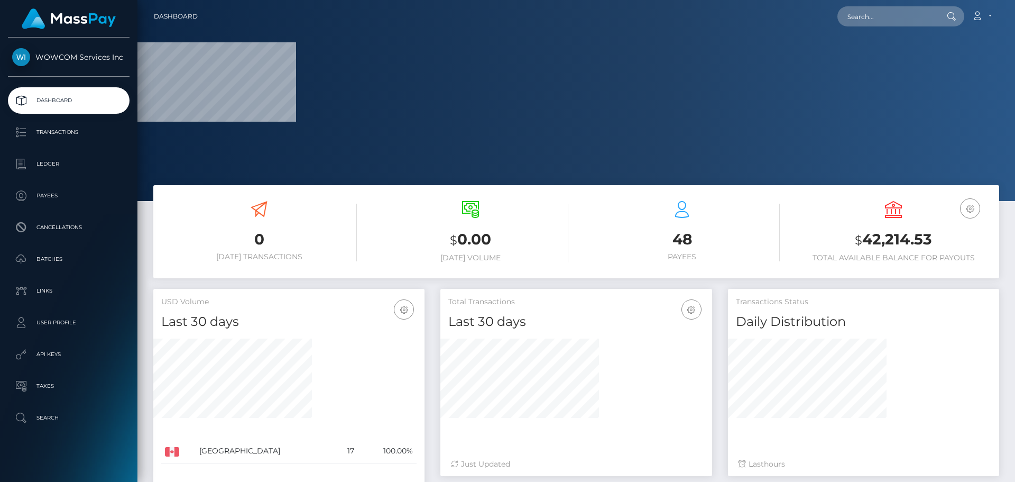 The width and height of the screenshot is (1015, 482). I want to click on a: Ledger, so click(69, 164).